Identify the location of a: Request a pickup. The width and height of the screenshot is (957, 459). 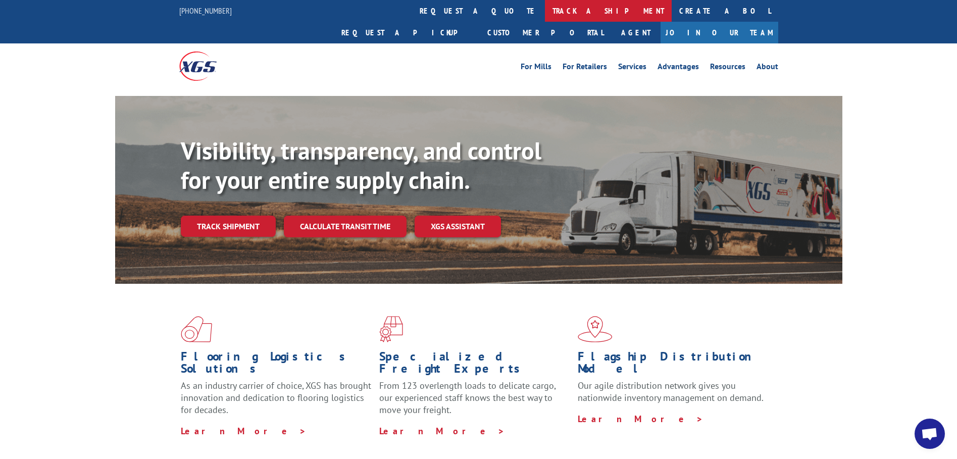
(407, 32).